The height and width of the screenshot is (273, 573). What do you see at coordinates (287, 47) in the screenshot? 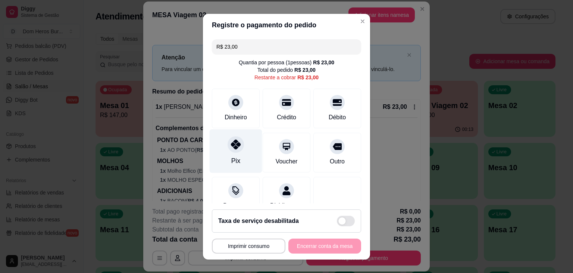
I see `input: Ex.: hambúrguer de cordeiro` at bounding box center [287, 47].